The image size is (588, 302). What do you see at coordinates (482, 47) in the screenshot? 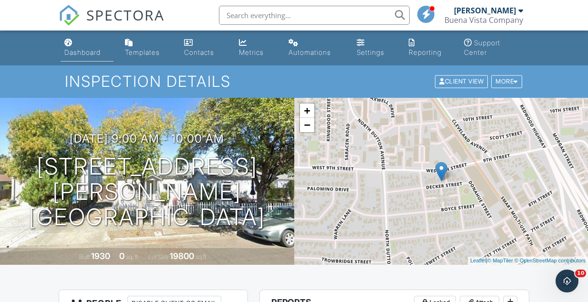
I see `div: Support Center` at bounding box center [482, 47].